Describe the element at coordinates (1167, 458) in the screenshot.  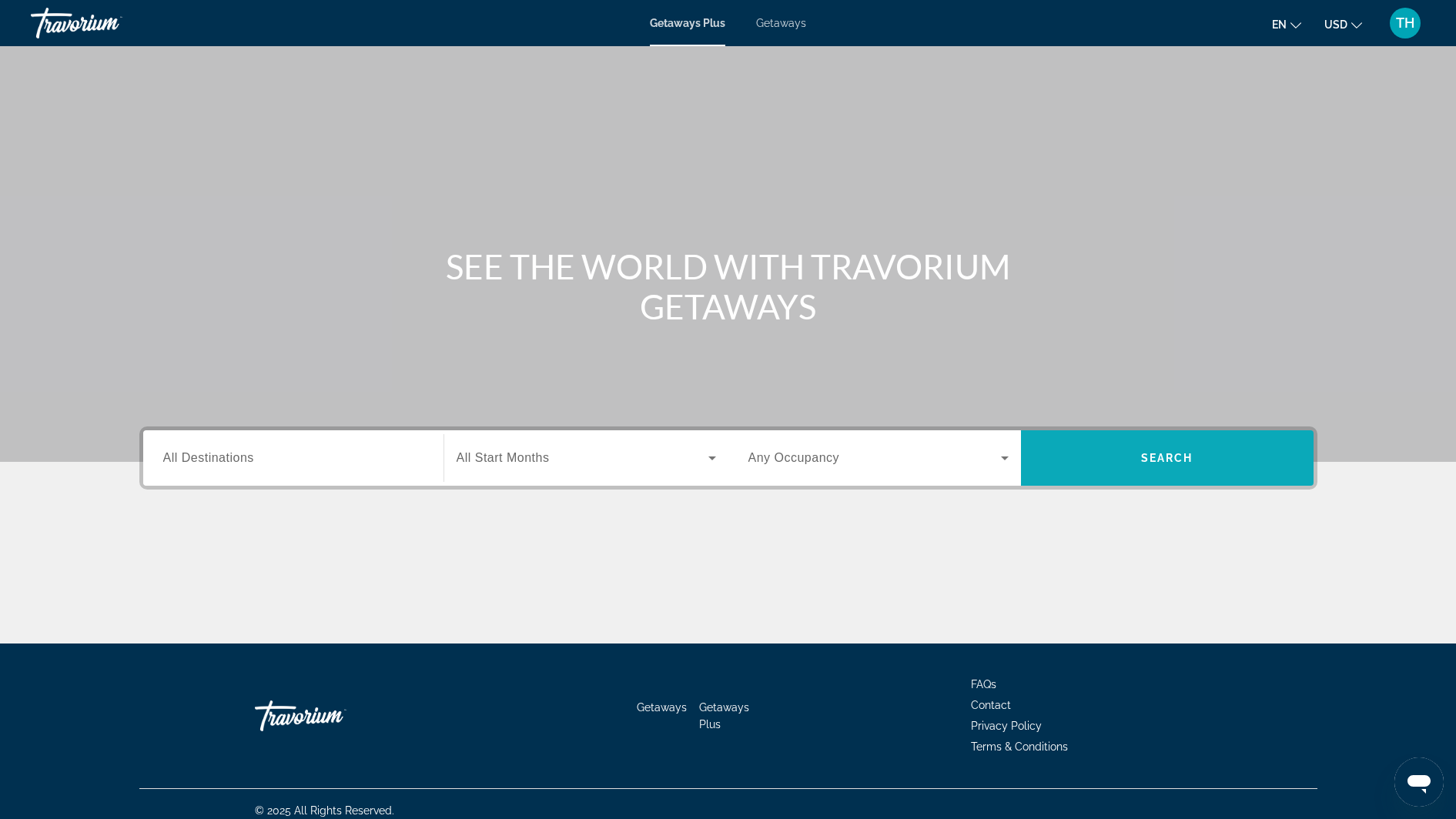
I see `button: Search` at that location.